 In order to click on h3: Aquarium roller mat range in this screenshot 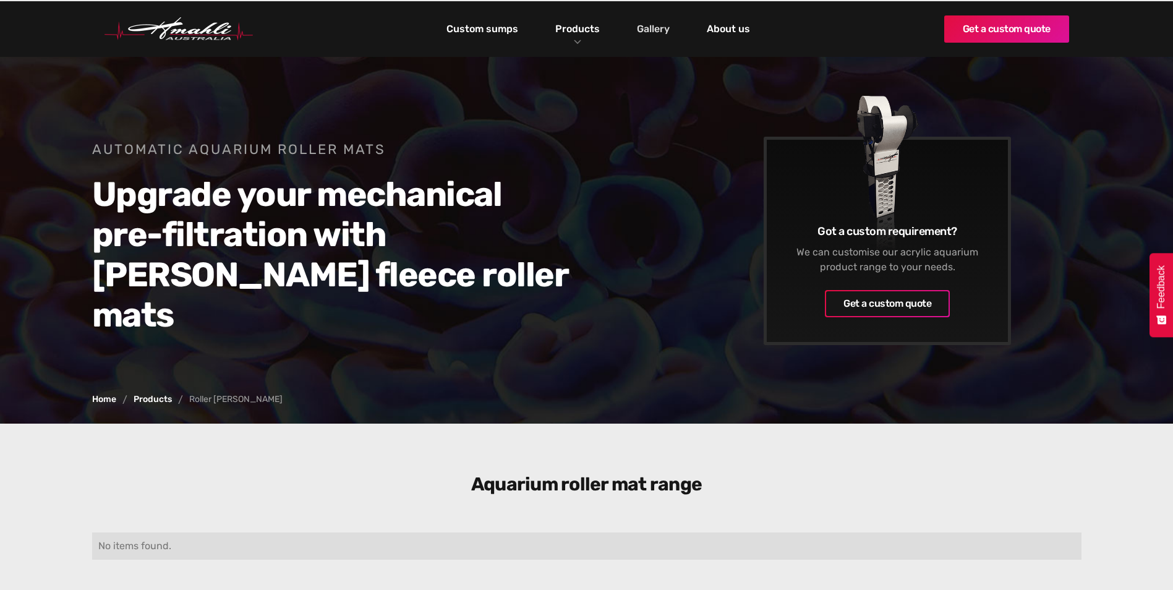, I will do `click(587, 484)`.